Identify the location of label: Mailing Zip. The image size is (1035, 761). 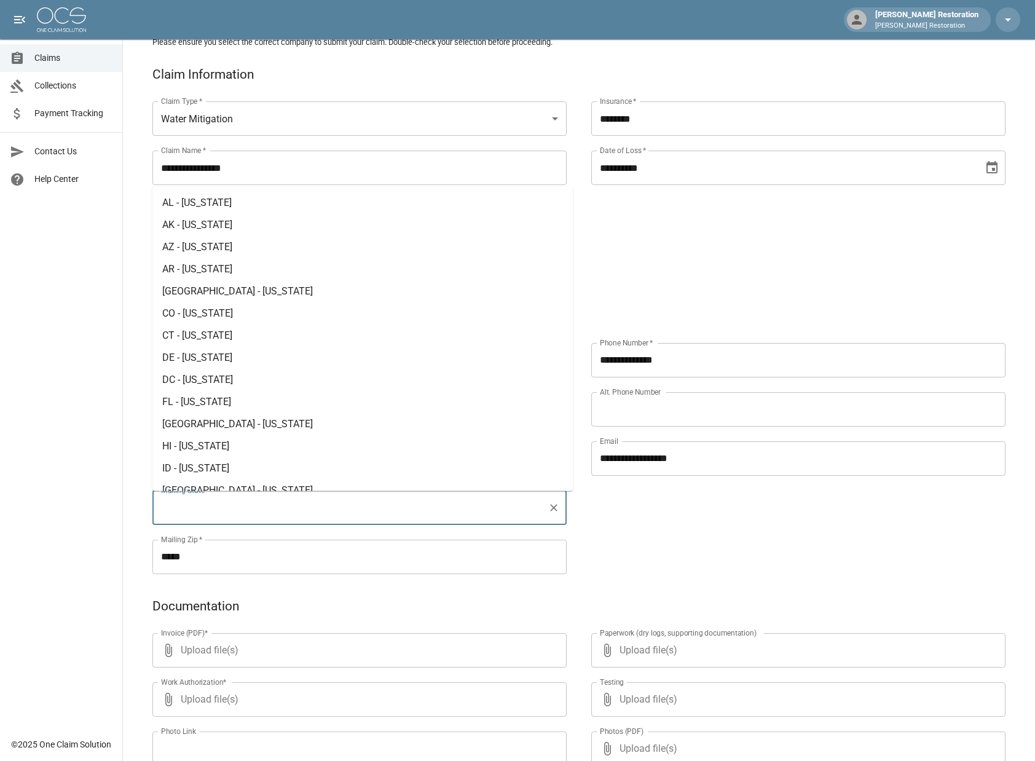
(182, 539).